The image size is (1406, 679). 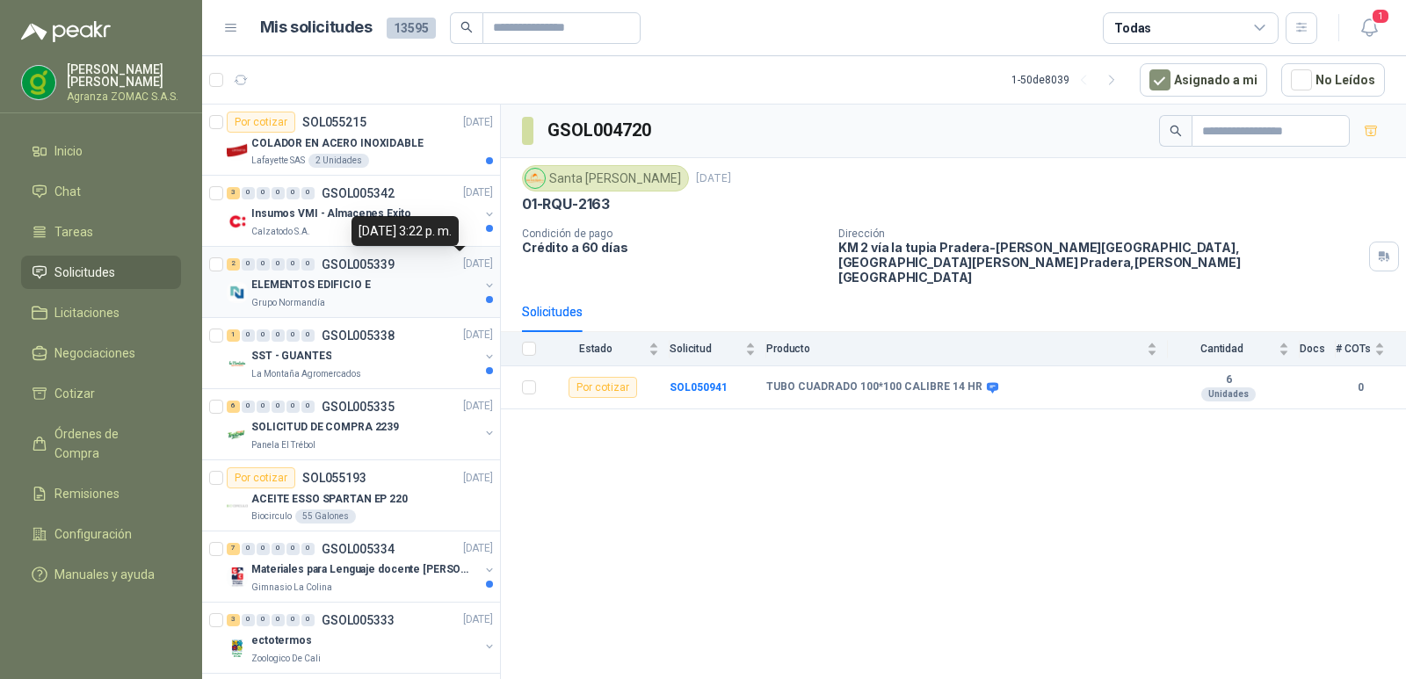 What do you see at coordinates (411, 28) in the screenshot?
I see `span: 13595` at bounding box center [411, 28].